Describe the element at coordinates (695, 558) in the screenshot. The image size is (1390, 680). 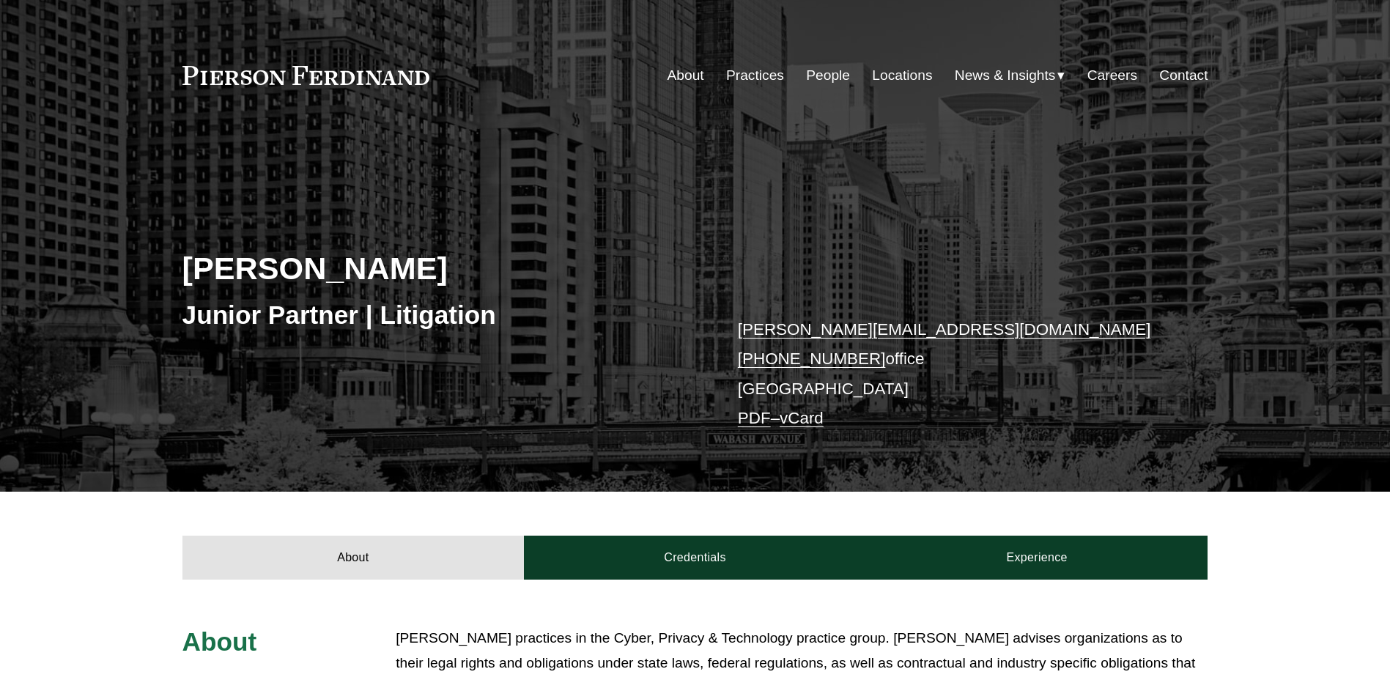
I see `a: Credentials` at that location.